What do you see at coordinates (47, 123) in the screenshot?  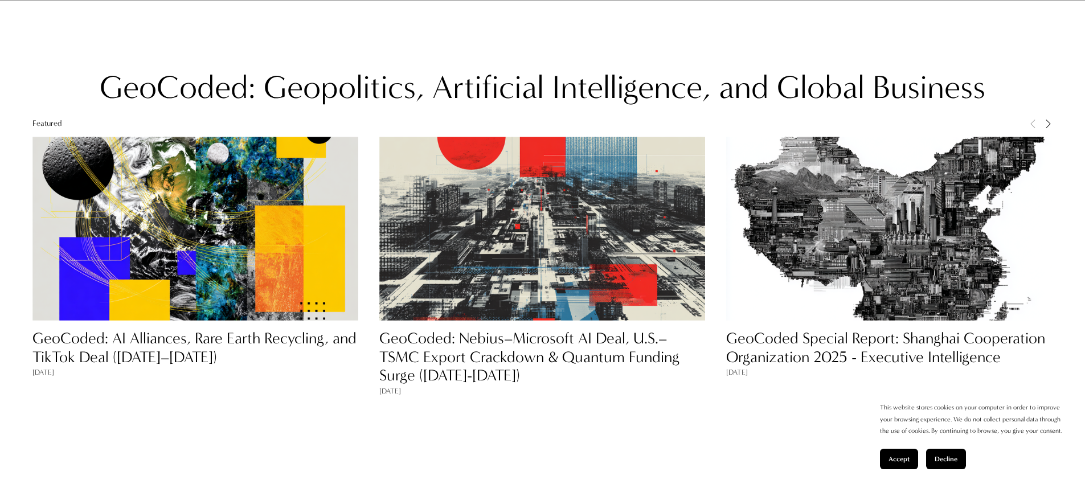 I see `span: Featured` at bounding box center [47, 123].